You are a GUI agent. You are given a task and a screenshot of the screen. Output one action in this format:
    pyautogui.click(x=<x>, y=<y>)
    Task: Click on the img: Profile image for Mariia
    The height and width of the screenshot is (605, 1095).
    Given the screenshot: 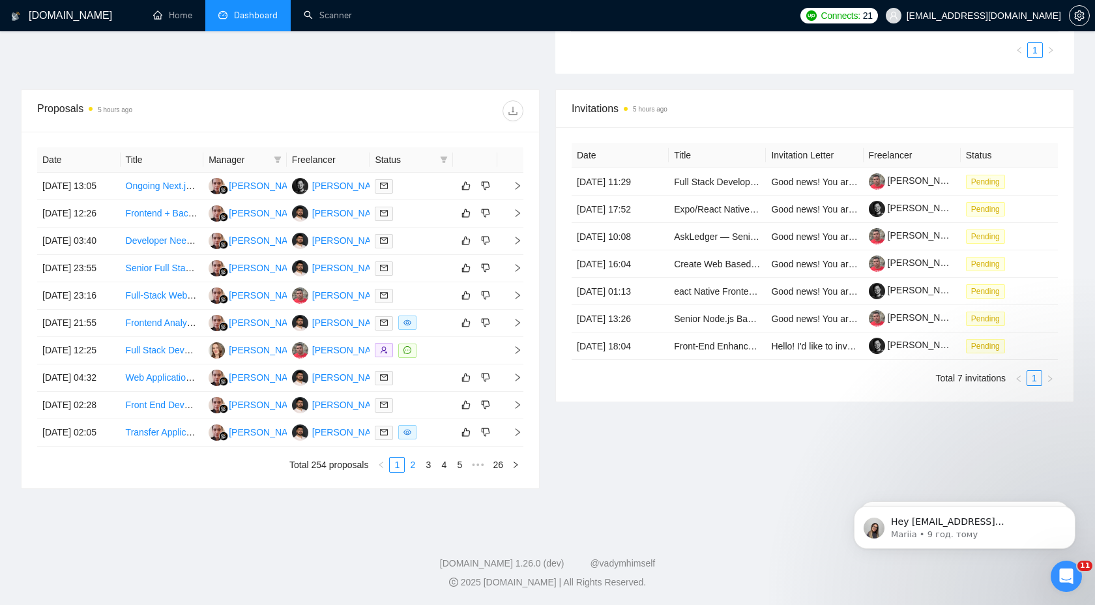 What is the action you would take?
    pyautogui.click(x=40, y=50)
    